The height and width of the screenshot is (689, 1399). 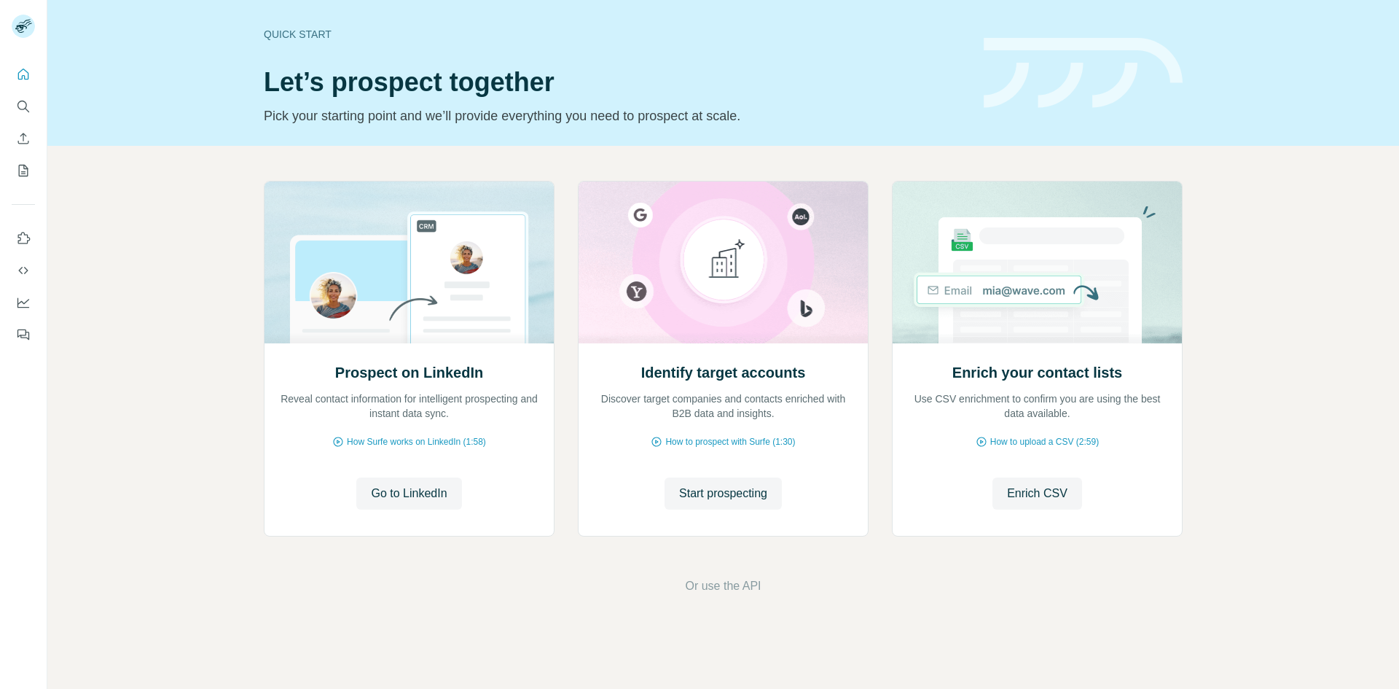 What do you see at coordinates (409, 493) in the screenshot?
I see `span: Go to LinkedIn` at bounding box center [409, 493].